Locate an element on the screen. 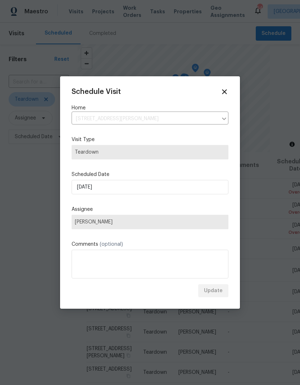  input: M/D/YYYY is located at coordinates (150, 187).